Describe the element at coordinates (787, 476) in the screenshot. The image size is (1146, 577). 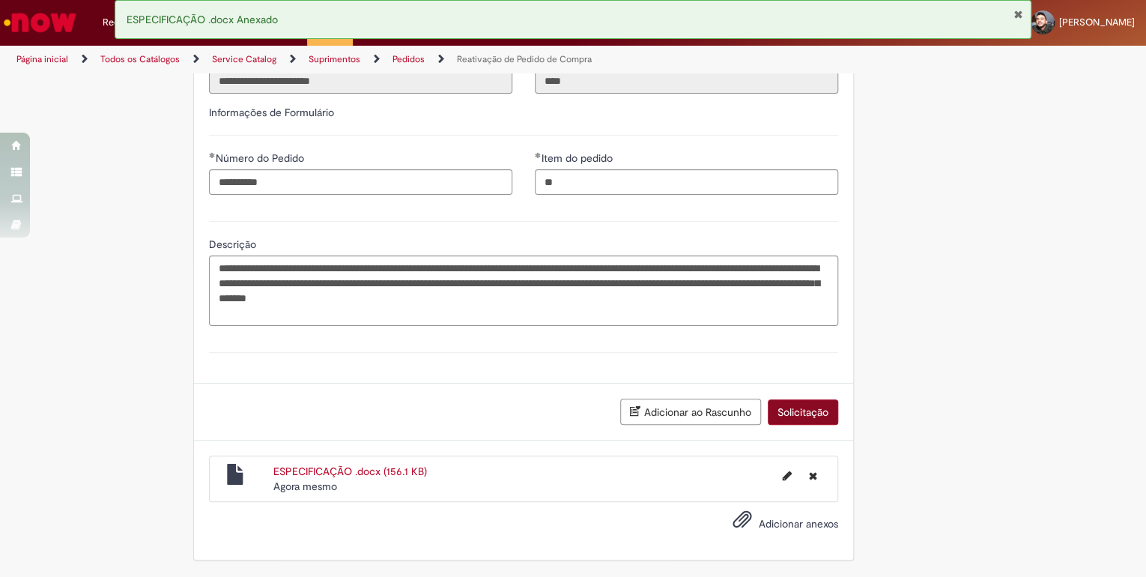
I see `button: Editar nome de arquivo ESPECIFICAÇÃO .docx` at that location.